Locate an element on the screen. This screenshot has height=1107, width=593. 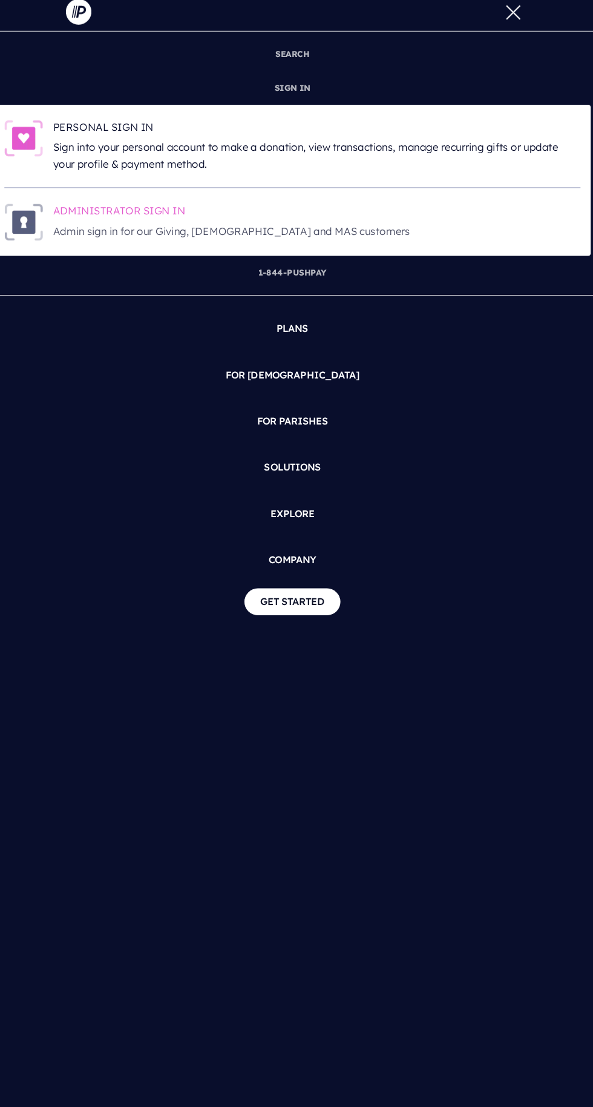
p: Sign into your personal account to make a donation, view transactions, manage recurring gifts or ... is located at coordinates (320, 154).